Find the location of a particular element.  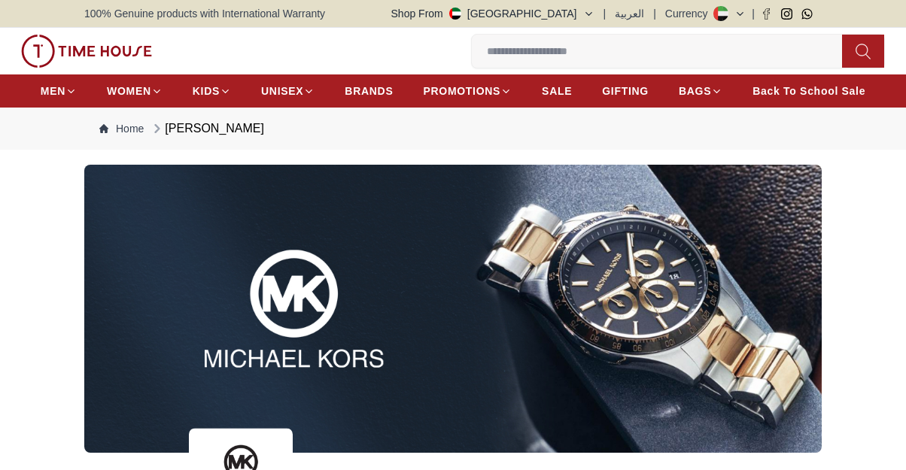

span: Back To School Sale is located at coordinates (809, 91).